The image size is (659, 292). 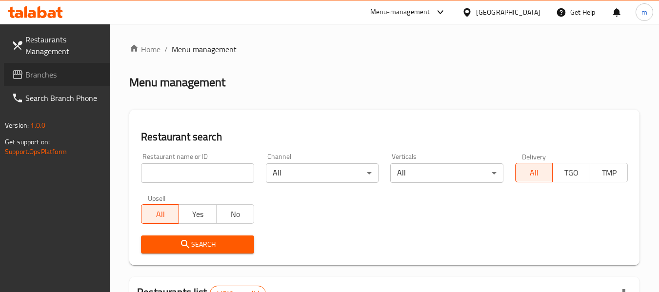 What do you see at coordinates (197, 173) in the screenshot?
I see `input: Search for restaurant name or ID..` at bounding box center [197, 173].